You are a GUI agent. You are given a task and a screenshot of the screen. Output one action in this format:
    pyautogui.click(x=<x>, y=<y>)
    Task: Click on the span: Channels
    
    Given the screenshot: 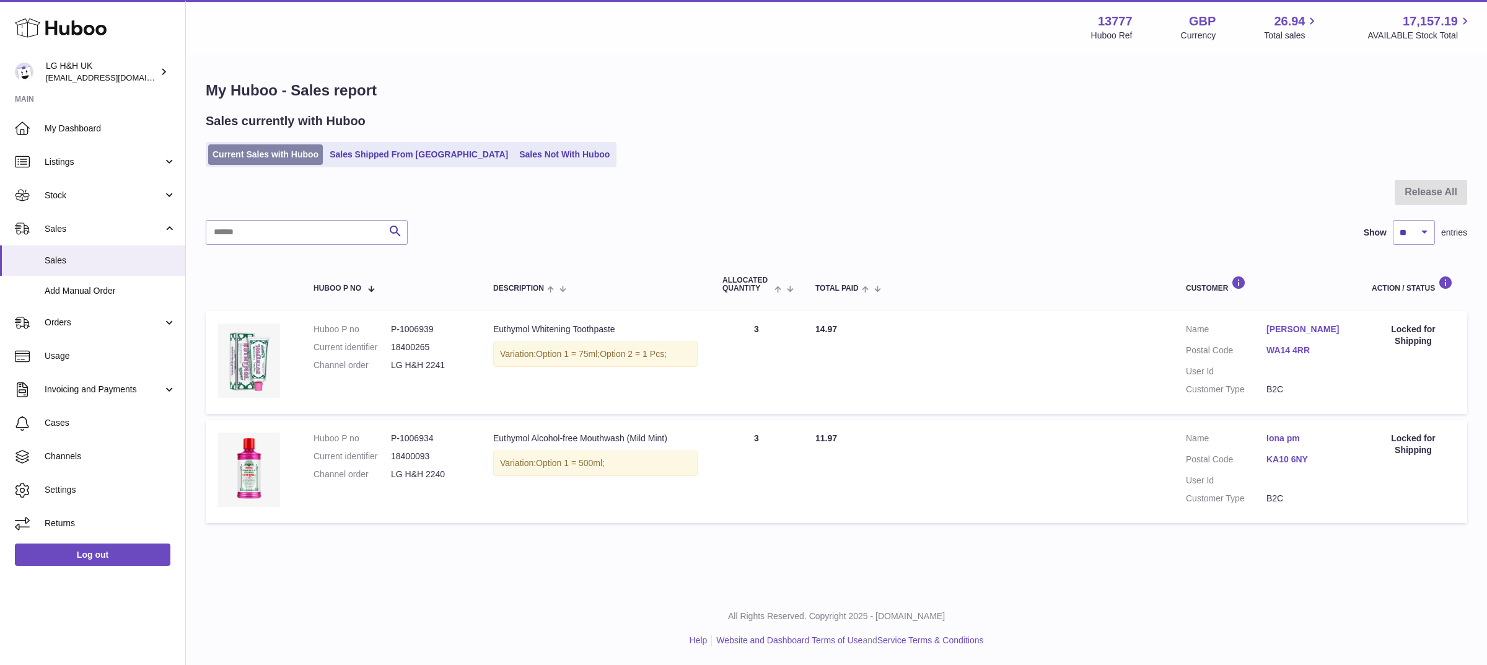 What is the action you would take?
    pyautogui.click(x=110, y=456)
    